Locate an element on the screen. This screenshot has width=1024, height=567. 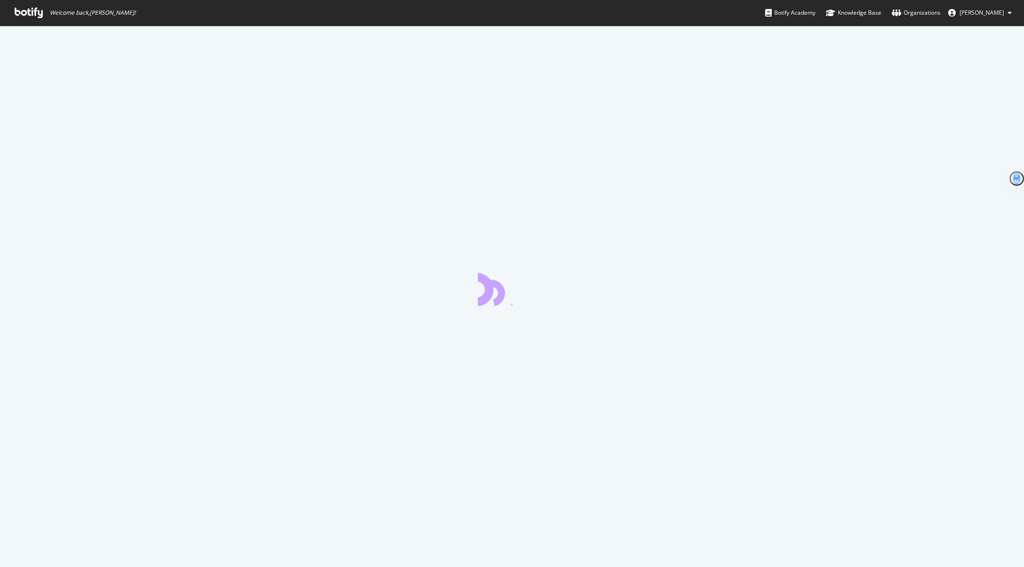
div: Organizations is located at coordinates (916, 13).